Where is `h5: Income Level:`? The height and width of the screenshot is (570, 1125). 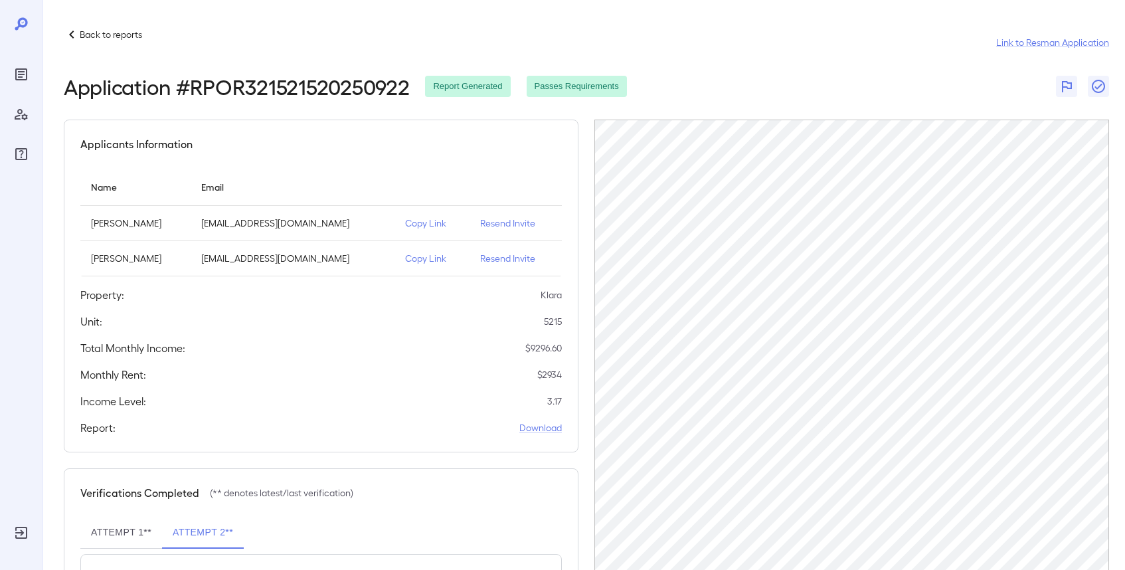
h5: Income Level: is located at coordinates (113, 401).